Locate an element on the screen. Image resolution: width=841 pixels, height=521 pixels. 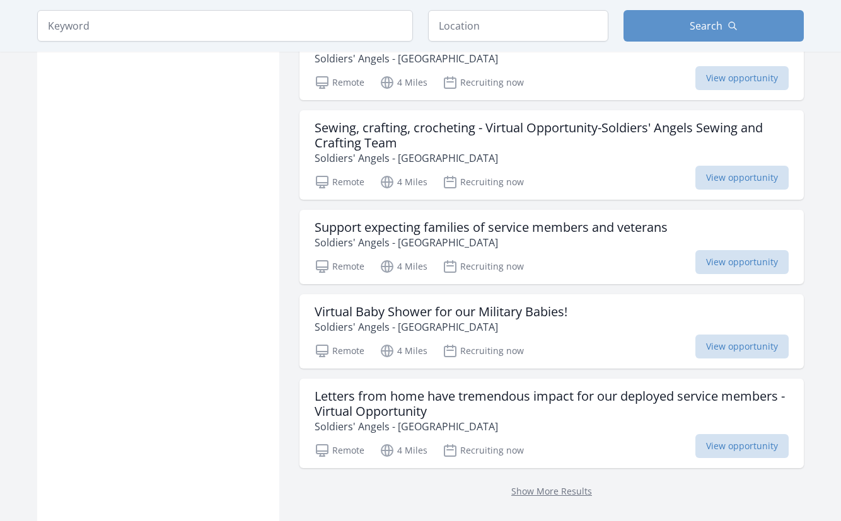
h3: Letters from home have tremendous impact for our deployed service members - Virtual Opportunity is located at coordinates (551, 404).